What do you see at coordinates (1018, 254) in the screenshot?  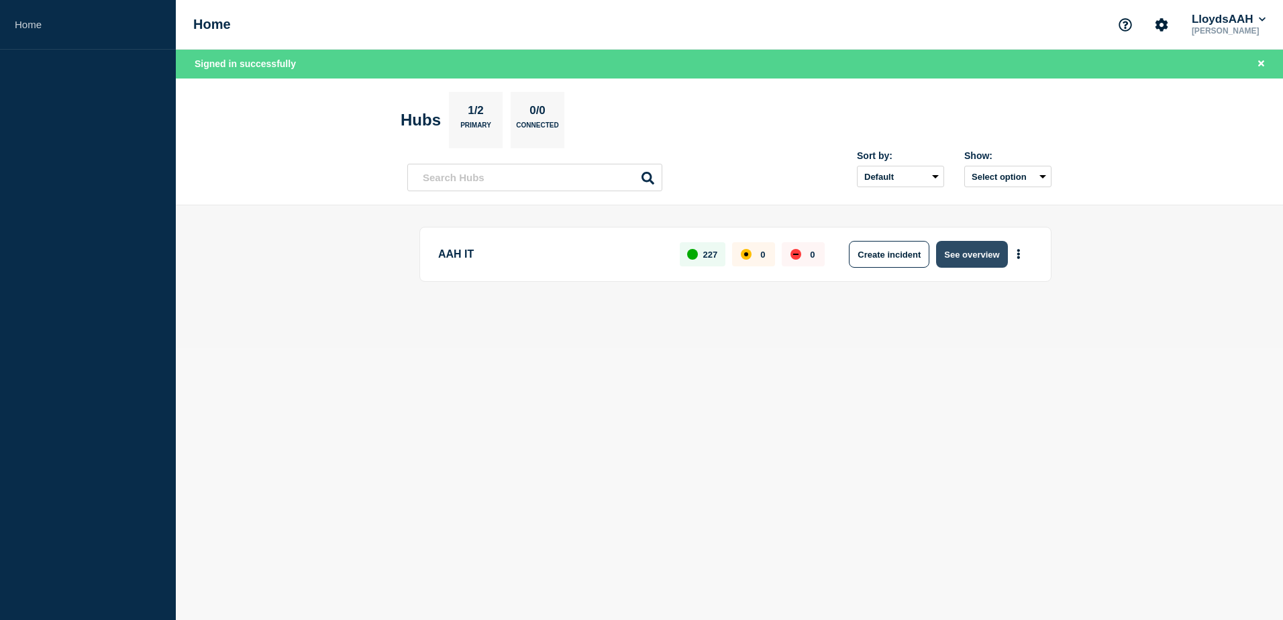 I see `button: More actions` at bounding box center [1018, 254].